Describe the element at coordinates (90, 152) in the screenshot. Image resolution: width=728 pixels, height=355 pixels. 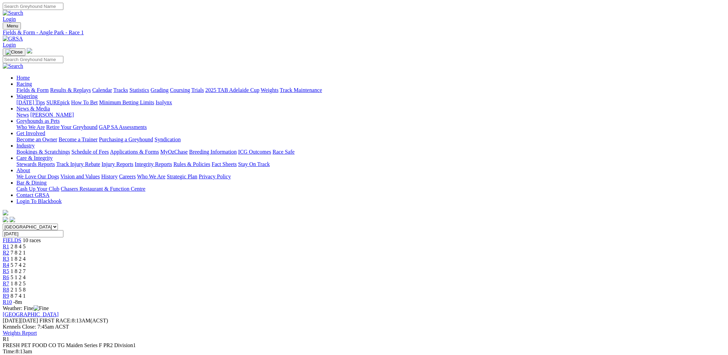
I see `a: Schedule of Fees` at that location.